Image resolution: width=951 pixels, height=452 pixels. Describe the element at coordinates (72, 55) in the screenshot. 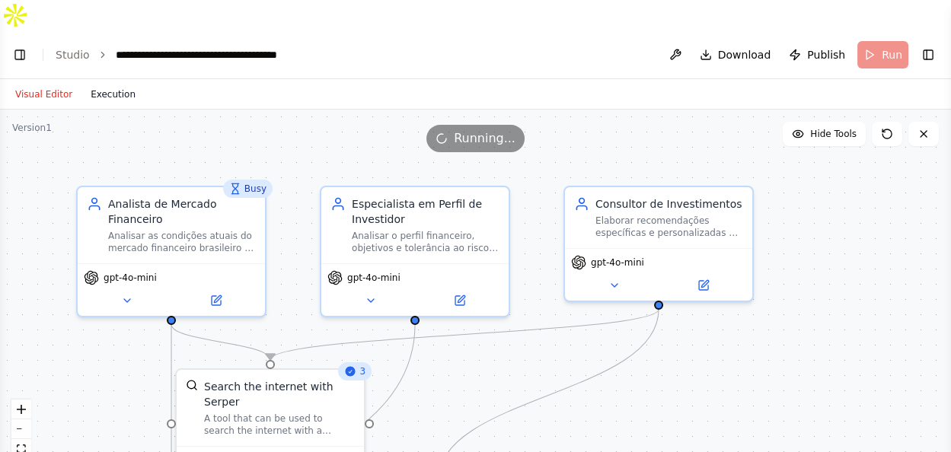

I see `a: Studio` at that location.